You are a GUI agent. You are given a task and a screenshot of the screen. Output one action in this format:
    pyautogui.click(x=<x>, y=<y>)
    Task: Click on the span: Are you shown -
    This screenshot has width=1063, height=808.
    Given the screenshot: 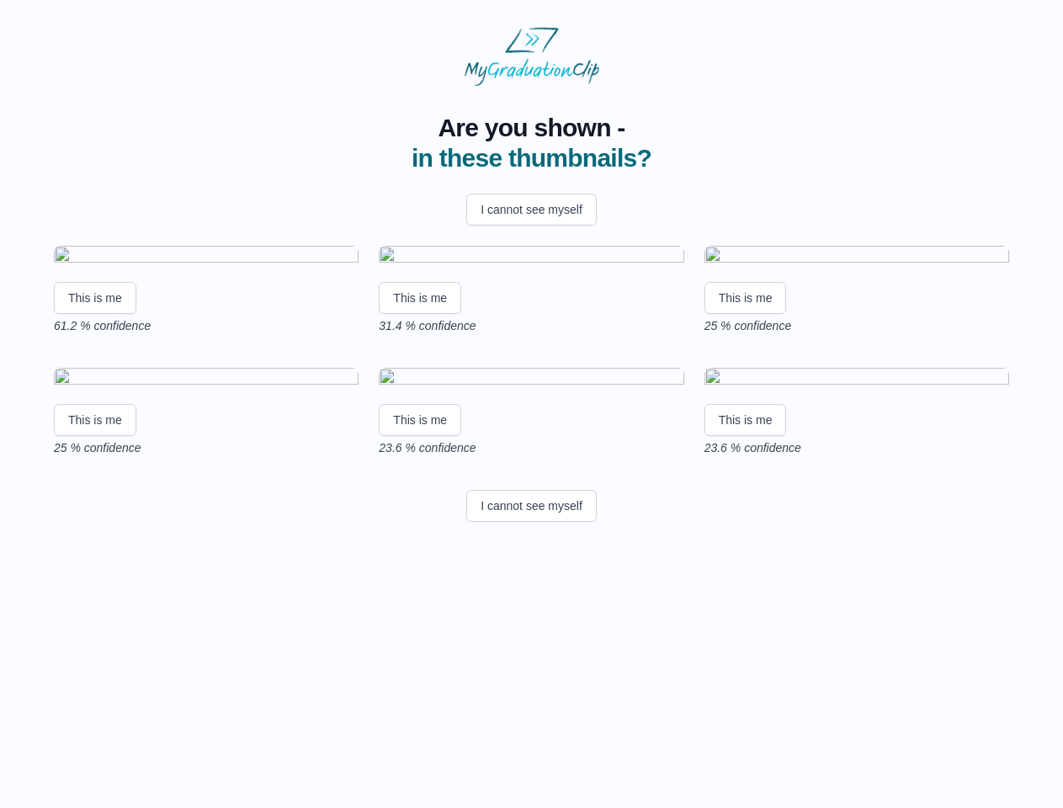 What is the action you would take?
    pyautogui.click(x=531, y=128)
    